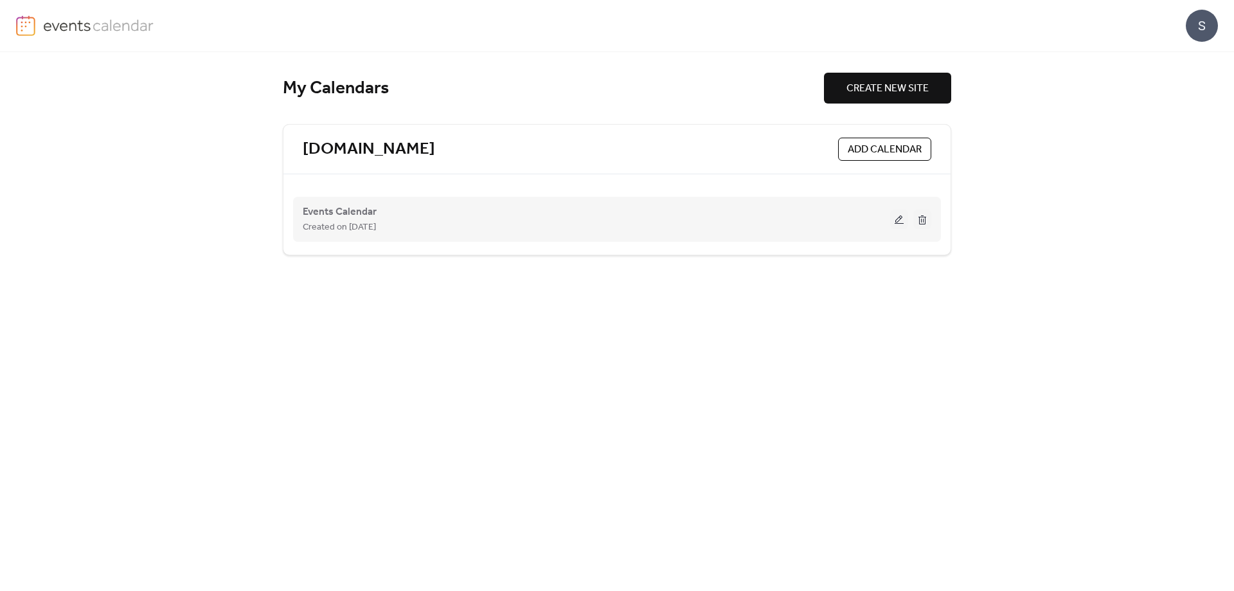 This screenshot has height=591, width=1234. What do you see at coordinates (339, 212) in the screenshot?
I see `span: Events Calendar` at bounding box center [339, 212].